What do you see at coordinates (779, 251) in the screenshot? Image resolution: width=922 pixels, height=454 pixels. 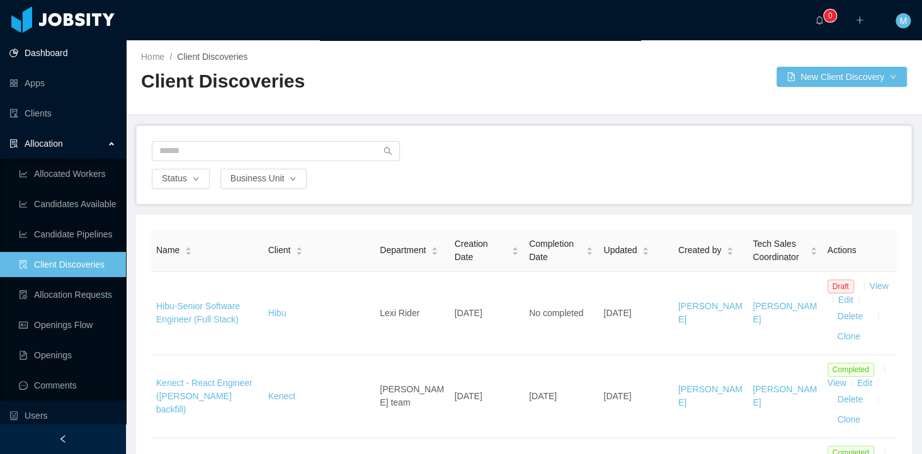 I see `span: Tech Sales Coordinator` at bounding box center [779, 251].